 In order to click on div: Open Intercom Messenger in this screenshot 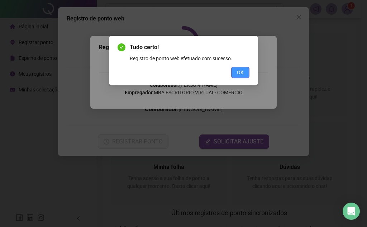, I will do `click(352, 211)`.